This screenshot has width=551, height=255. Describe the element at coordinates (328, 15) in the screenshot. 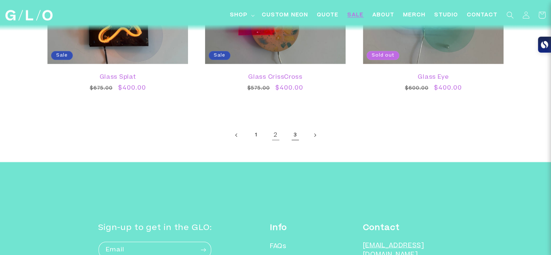

I see `span: Quote` at that location.